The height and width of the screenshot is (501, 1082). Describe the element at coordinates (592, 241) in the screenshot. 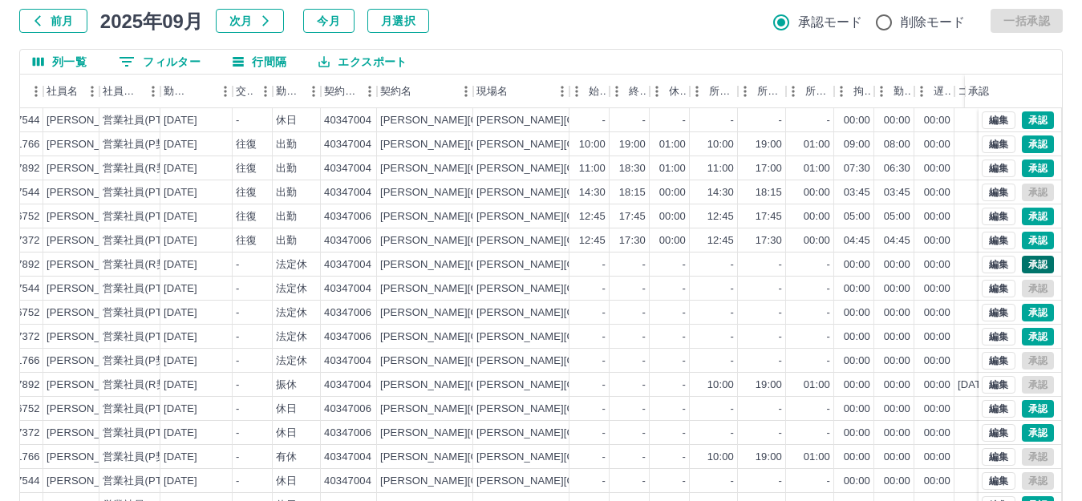

I see `div: 12:45` at that location.